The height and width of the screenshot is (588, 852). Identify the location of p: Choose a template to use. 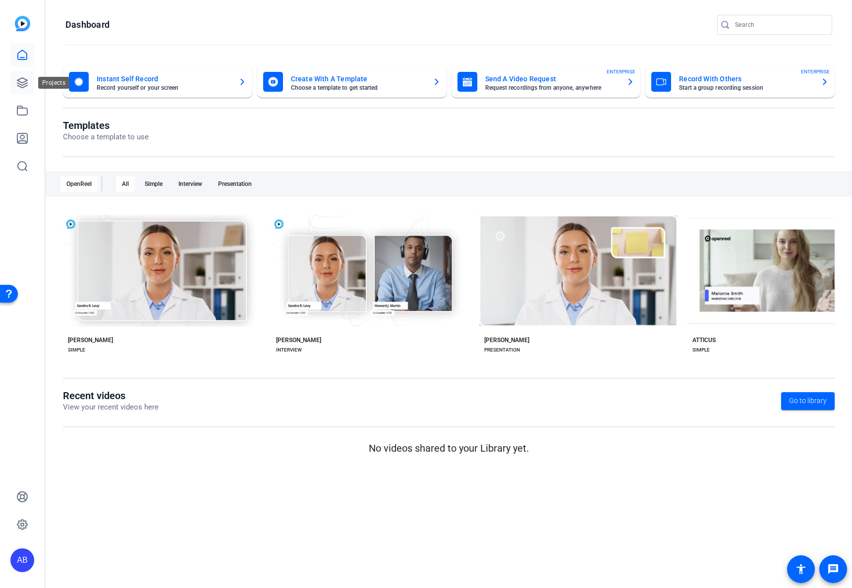
(106, 137).